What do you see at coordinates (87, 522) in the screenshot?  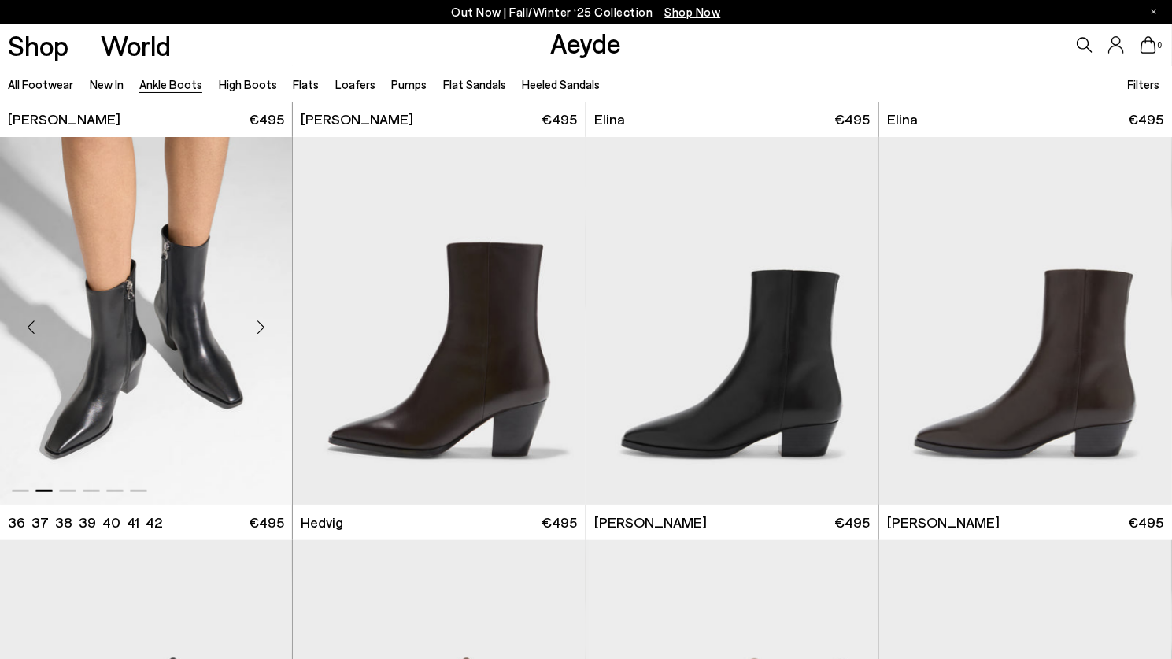 I see `li: 39` at bounding box center [87, 522].